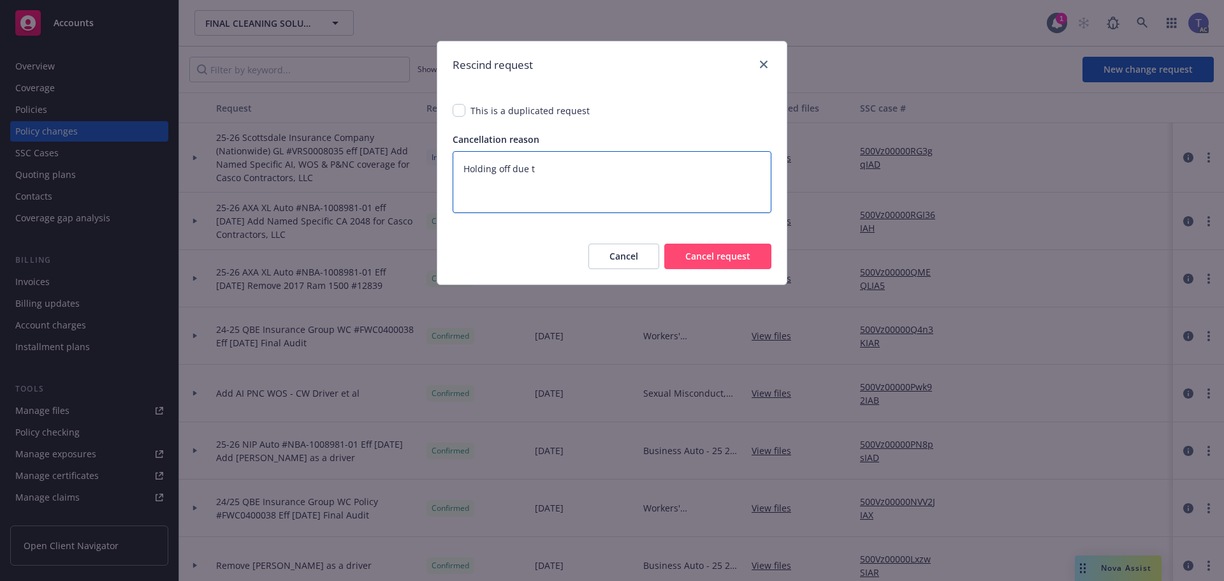 Image resolution: width=1224 pixels, height=581 pixels. What do you see at coordinates (623, 256) in the screenshot?
I see `button: Cancel` at bounding box center [623, 256].